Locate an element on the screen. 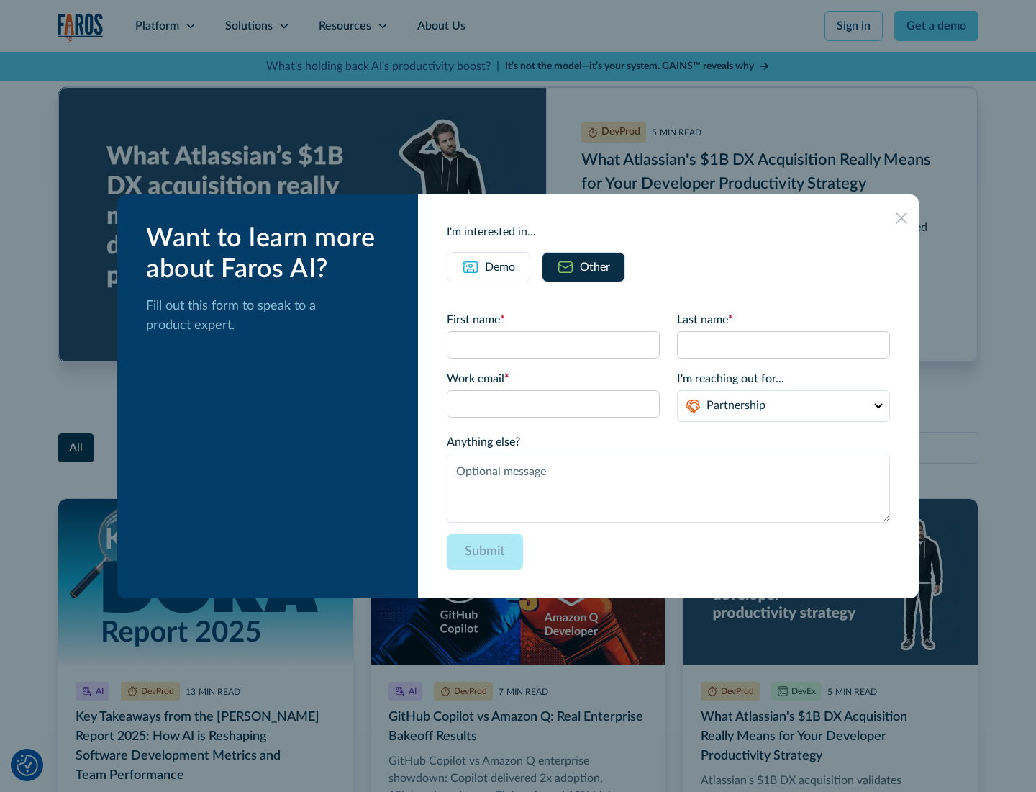 This screenshot has height=792, width=1036. label: Anything else? is located at coordinates (668, 442).